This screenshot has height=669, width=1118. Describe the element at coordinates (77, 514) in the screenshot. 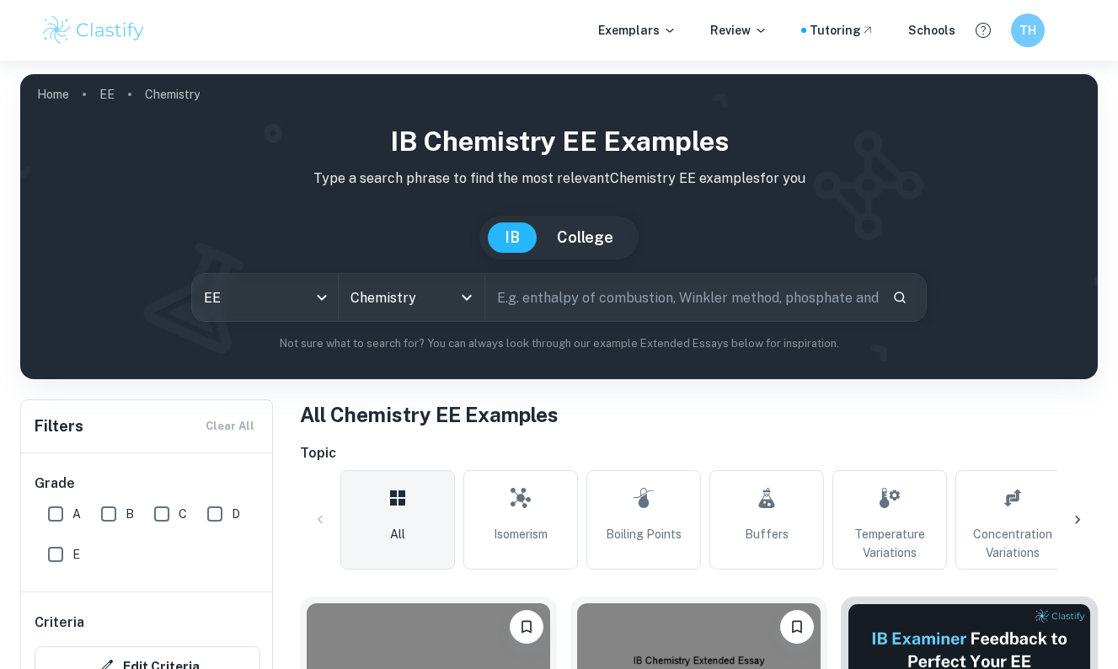

I see `span: A` at that location.